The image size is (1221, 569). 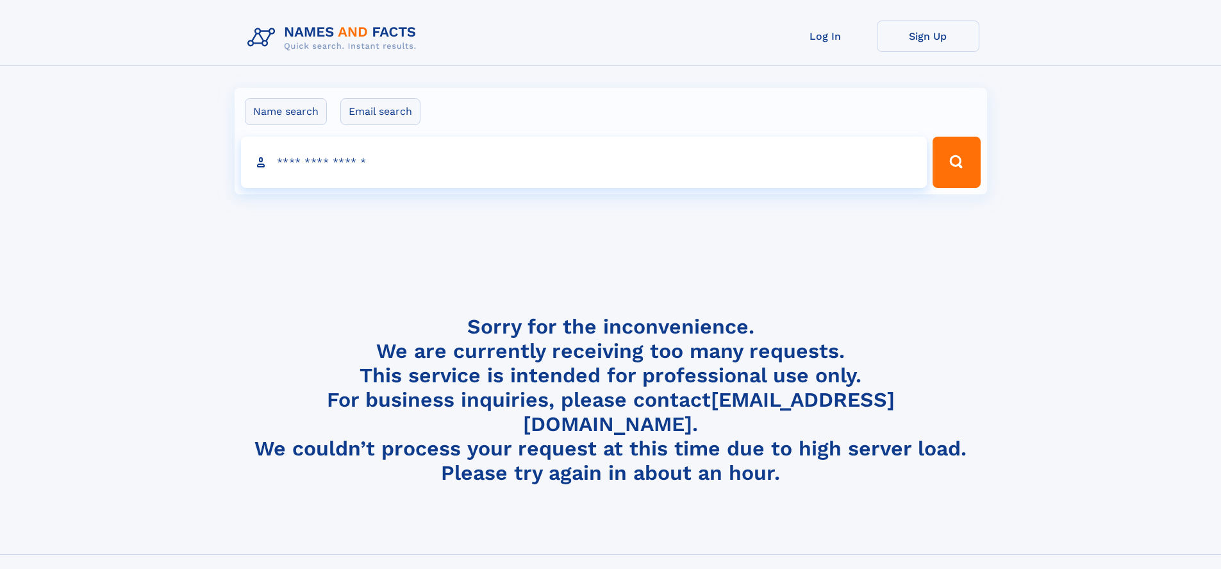 What do you see at coordinates (928, 36) in the screenshot?
I see `a: Sign Up` at bounding box center [928, 36].